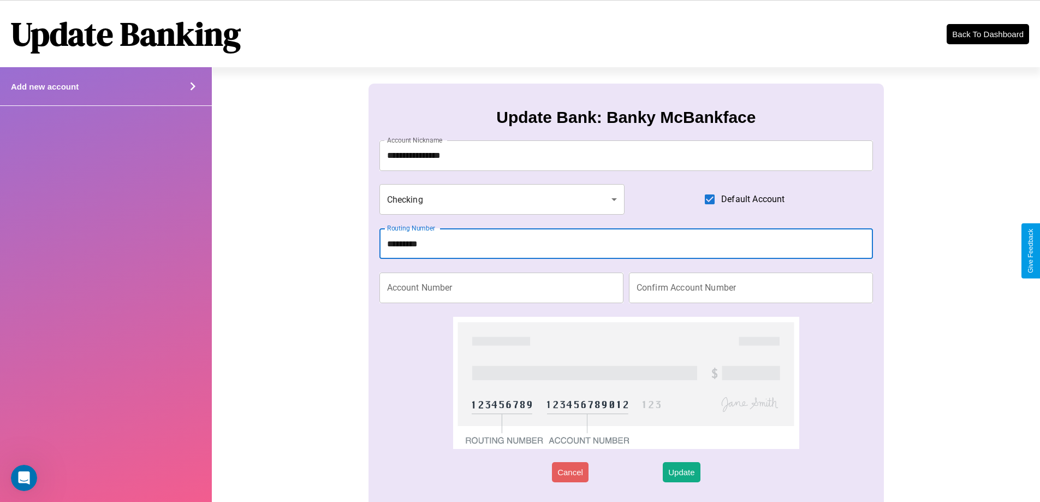  Describe the element at coordinates (45, 86) in the screenshot. I see `h4: Add new account` at that location.